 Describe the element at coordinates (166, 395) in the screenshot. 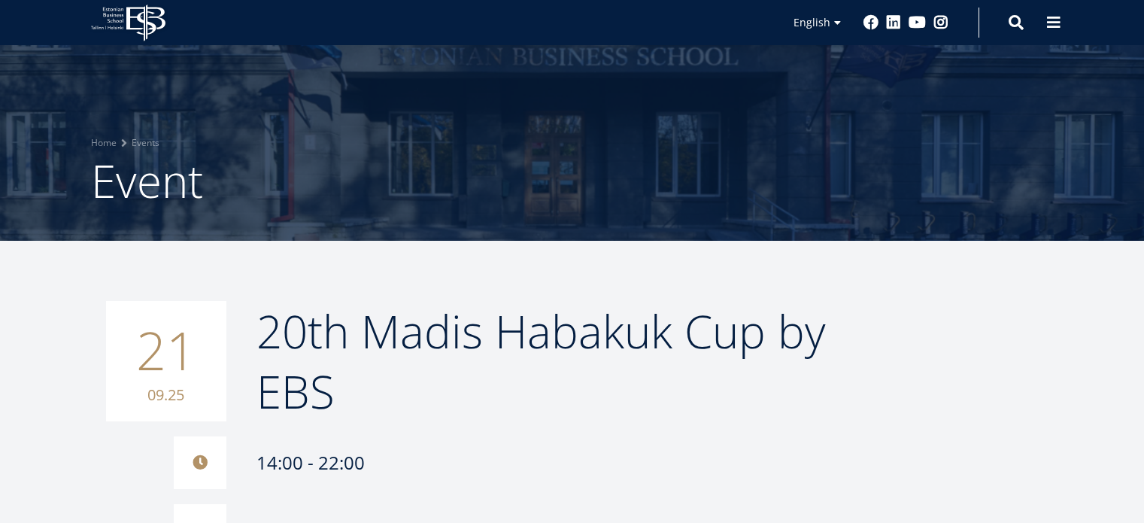

I see `small: 09.25` at that location.